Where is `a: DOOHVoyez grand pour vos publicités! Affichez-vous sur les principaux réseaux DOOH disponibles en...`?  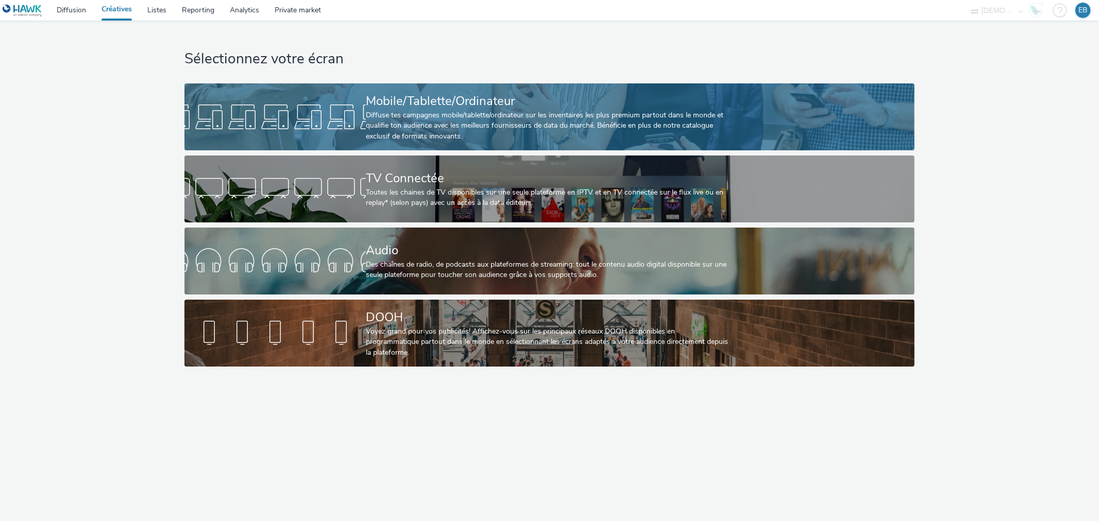
a: DOOHVoyez grand pour vos publicités! Affichez-vous sur les principaux réseaux DOOH disponibles en... is located at coordinates (549, 333).